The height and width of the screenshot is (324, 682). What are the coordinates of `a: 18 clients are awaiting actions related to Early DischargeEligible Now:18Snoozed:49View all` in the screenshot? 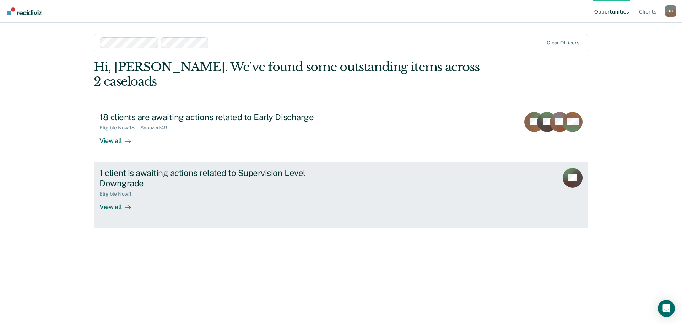 It's located at (341, 134).